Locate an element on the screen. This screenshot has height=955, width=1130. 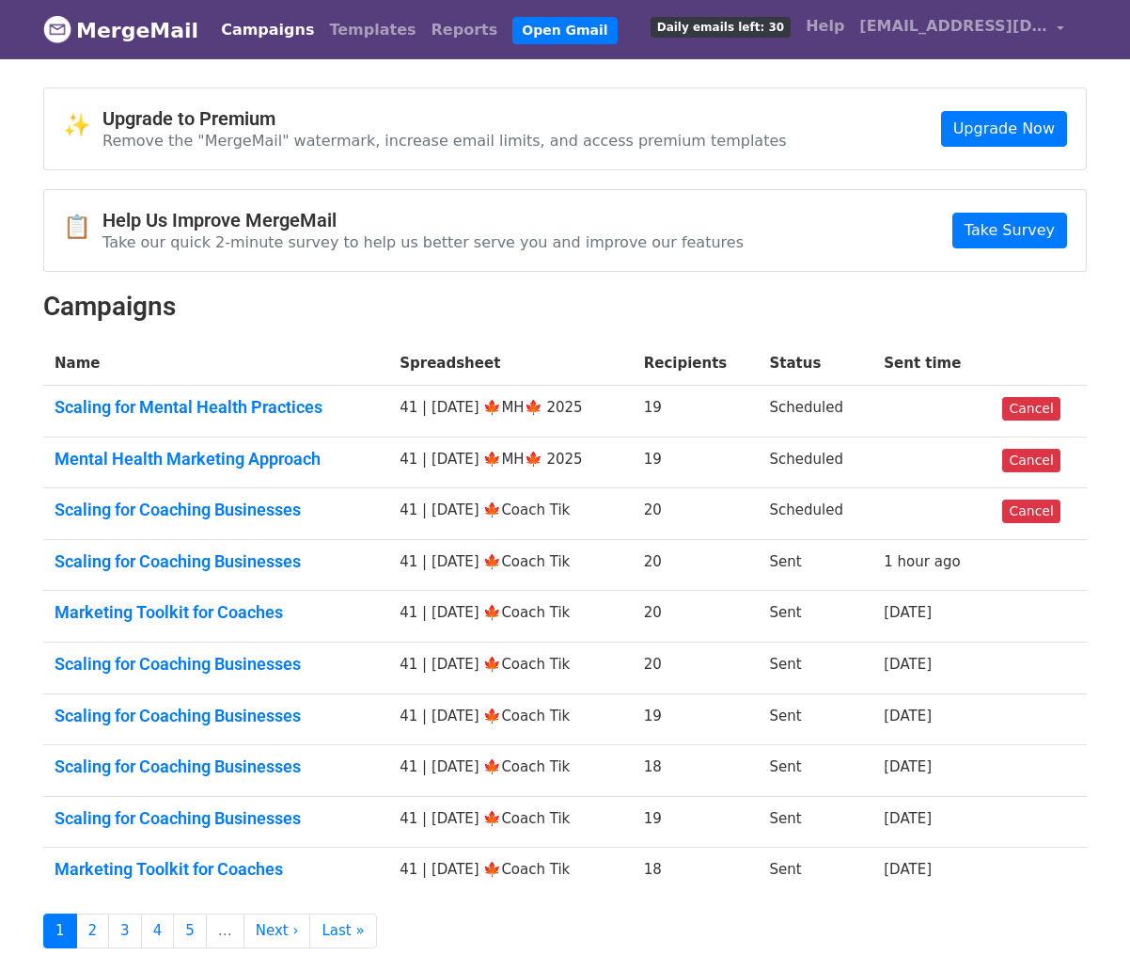
span: Daily emails left: 30 is located at coordinates (720, 27).